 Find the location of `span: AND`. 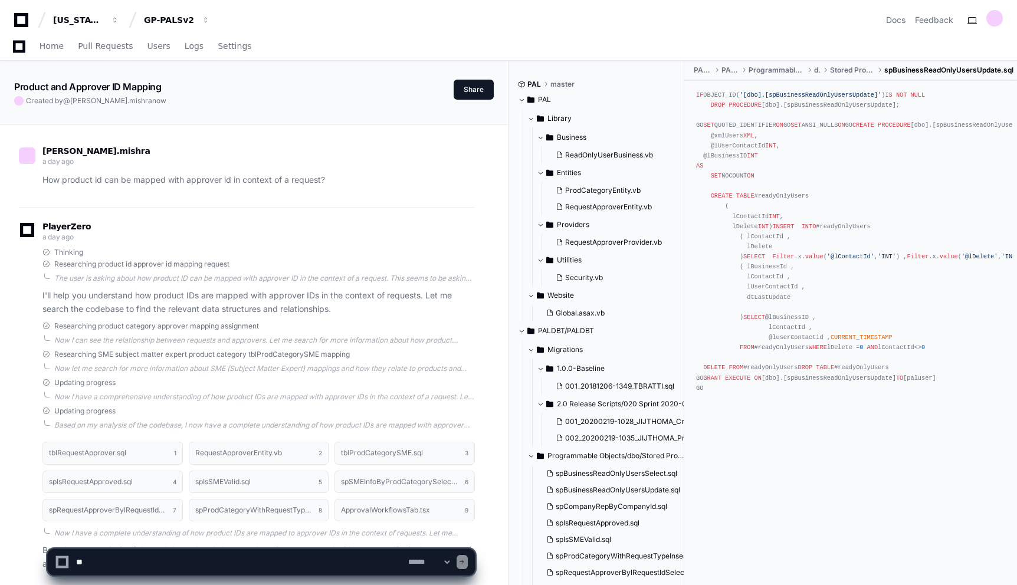

span: AND is located at coordinates (872, 347).